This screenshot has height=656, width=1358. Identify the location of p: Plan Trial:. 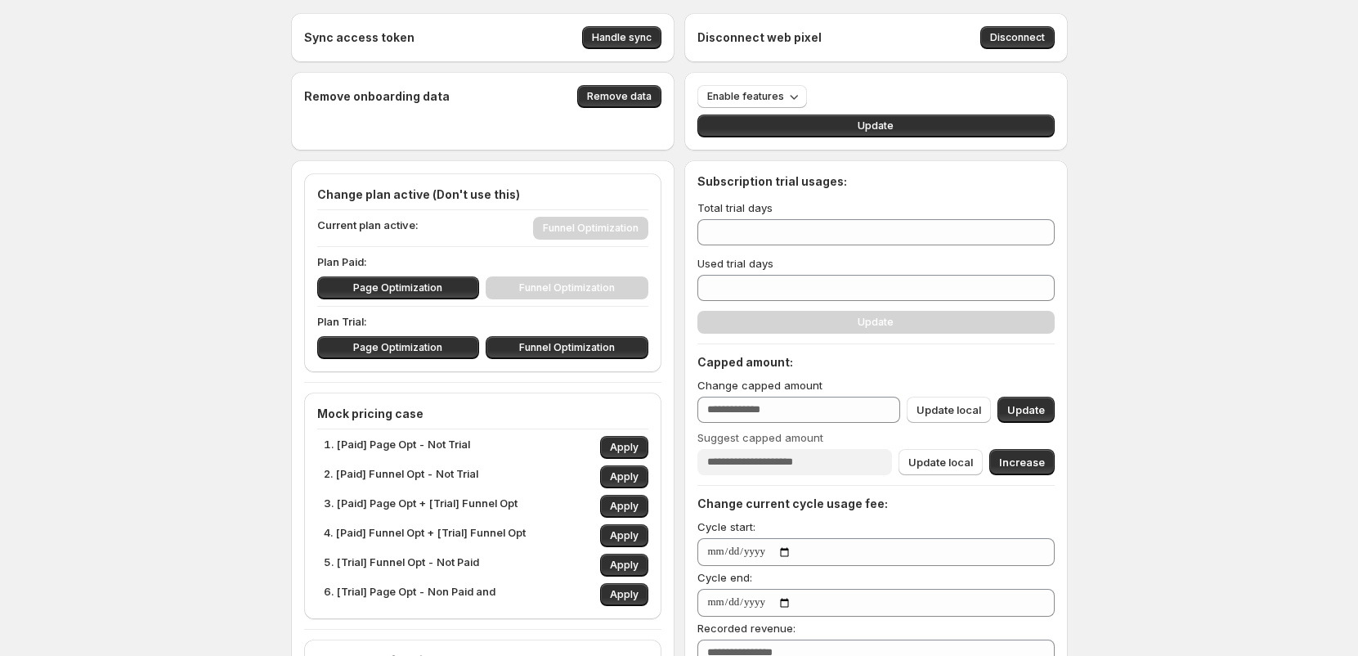
(483, 321).